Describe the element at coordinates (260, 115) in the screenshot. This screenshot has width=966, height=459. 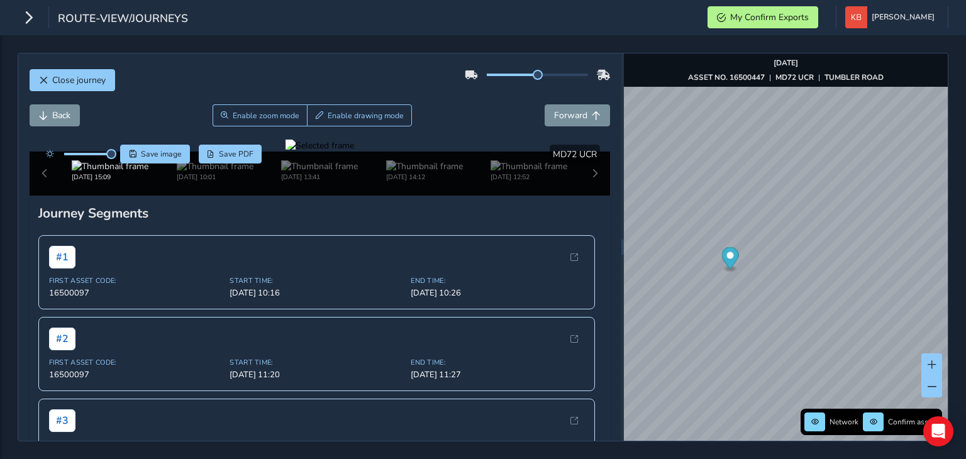
I see `button: Zoom` at that location.